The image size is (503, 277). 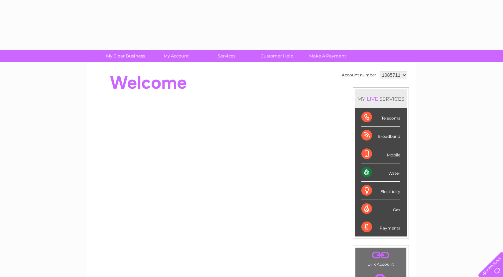 What do you see at coordinates (372, 99) in the screenshot?
I see `div: LIVE` at bounding box center [372, 99].